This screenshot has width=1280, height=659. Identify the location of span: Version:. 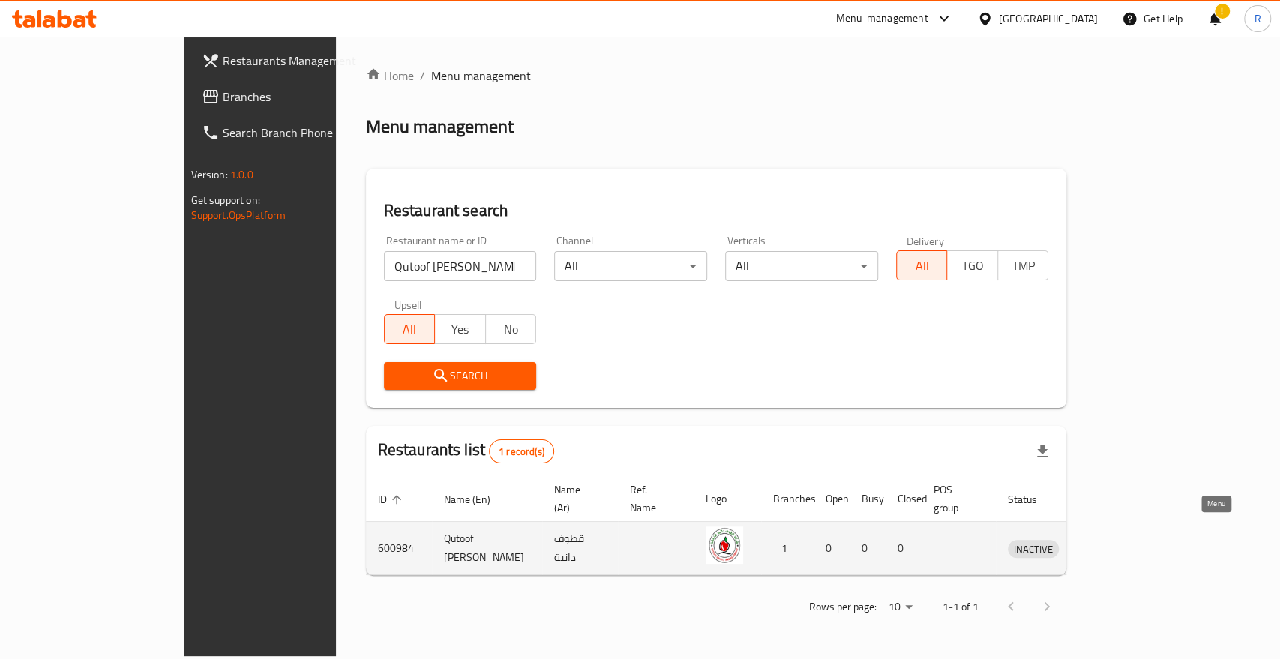
(209, 175).